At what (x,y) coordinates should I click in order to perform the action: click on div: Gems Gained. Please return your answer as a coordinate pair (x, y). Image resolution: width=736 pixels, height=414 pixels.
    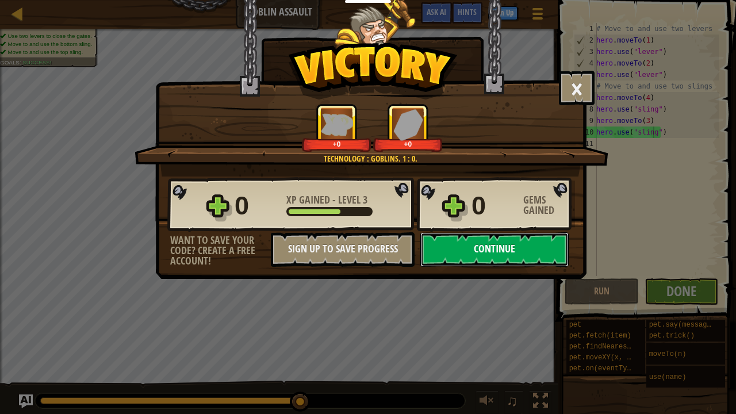
    Looking at the image, I should click on (549, 205).